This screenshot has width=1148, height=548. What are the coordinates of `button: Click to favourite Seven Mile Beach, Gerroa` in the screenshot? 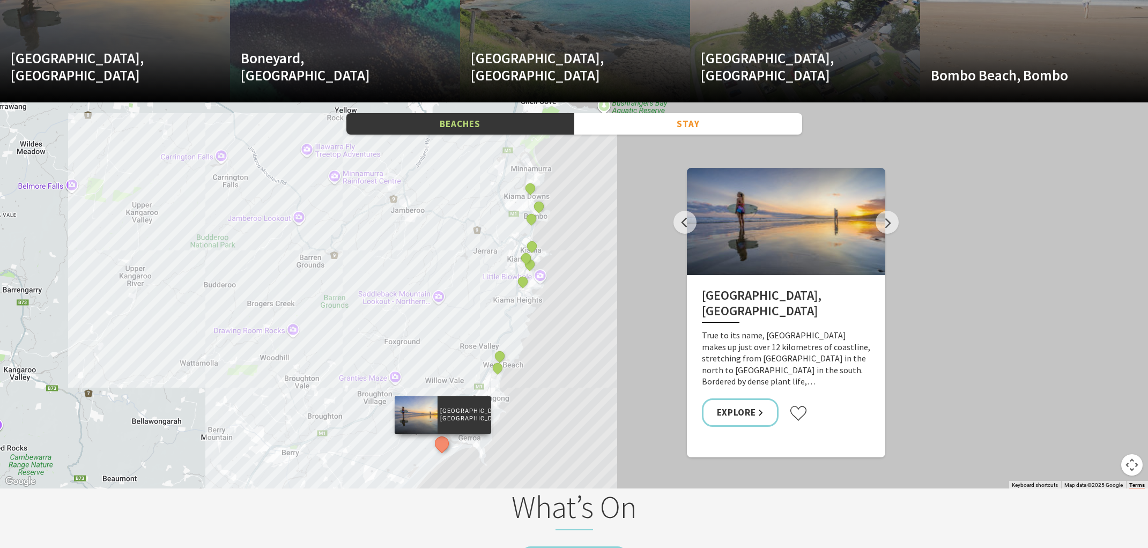 It's located at (798, 413).